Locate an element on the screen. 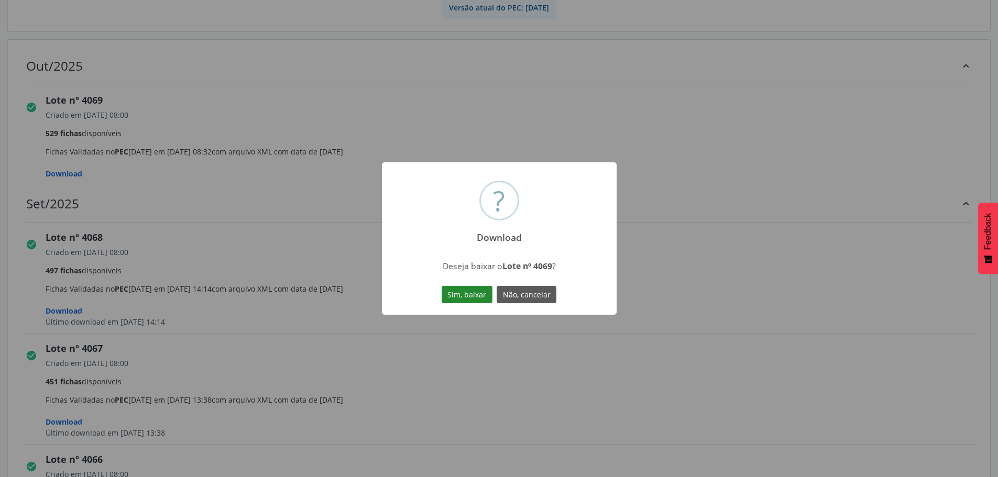 The image size is (998, 477). button: Feedback - Mostrar pesquisa is located at coordinates (988, 238).